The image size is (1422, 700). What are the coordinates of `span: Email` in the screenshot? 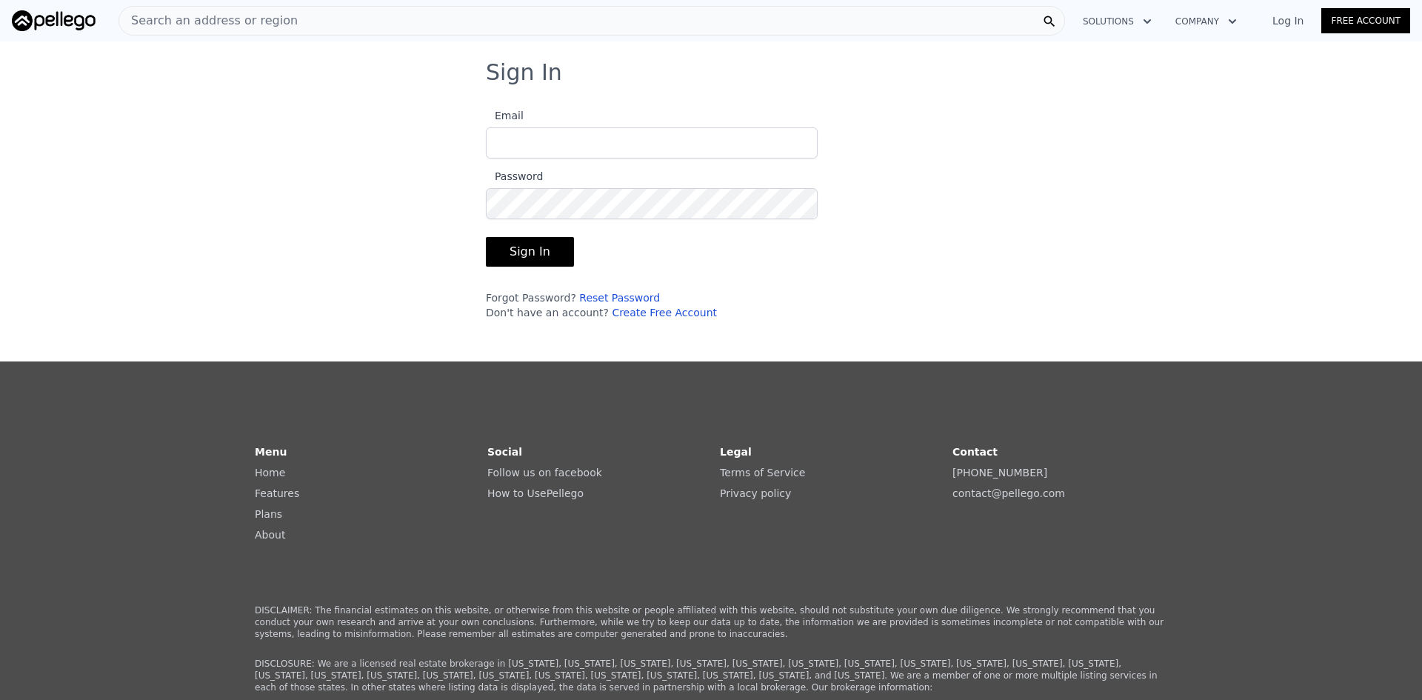 It's located at (504, 116).